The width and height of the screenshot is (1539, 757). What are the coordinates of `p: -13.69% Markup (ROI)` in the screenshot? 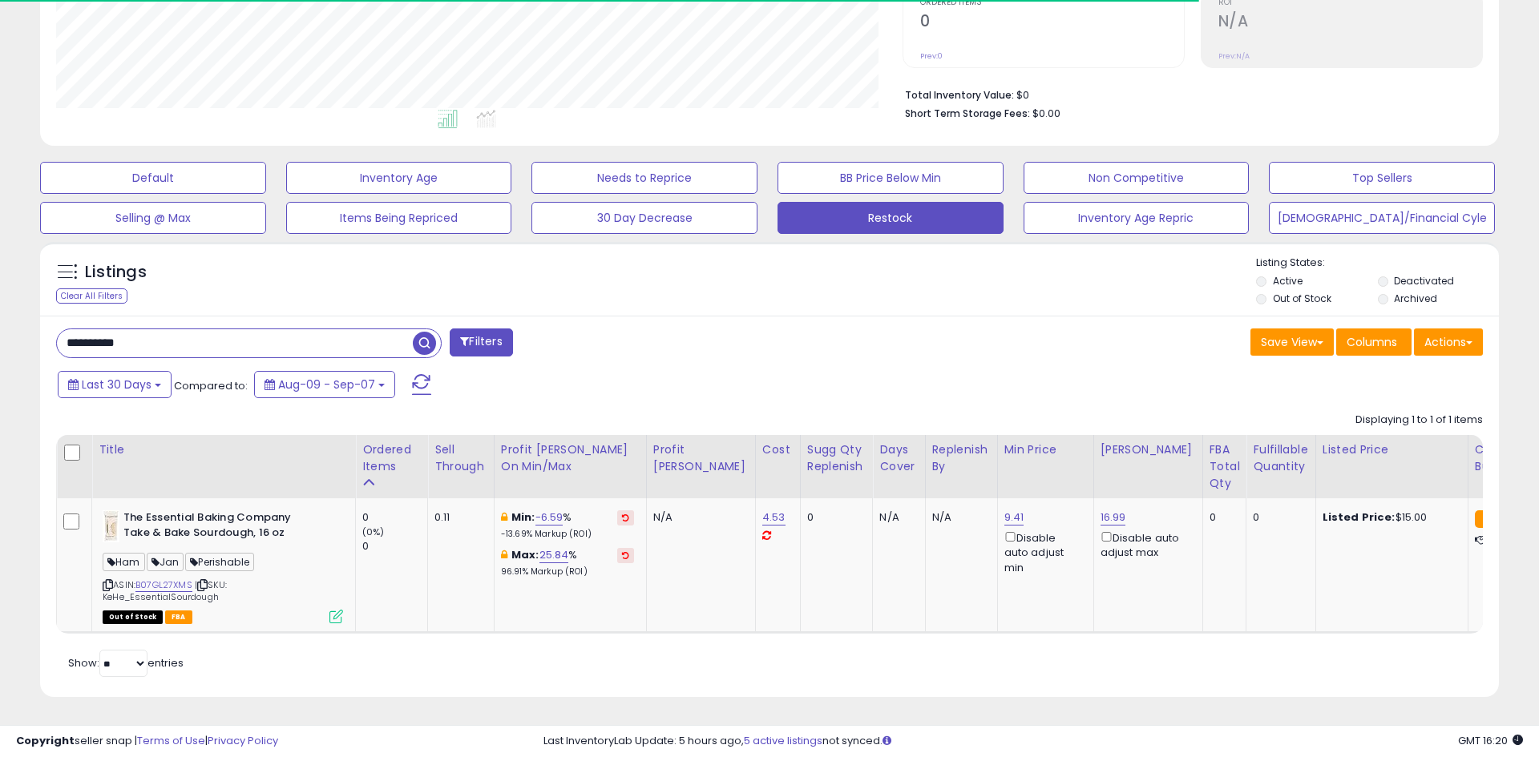 It's located at (568, 535).